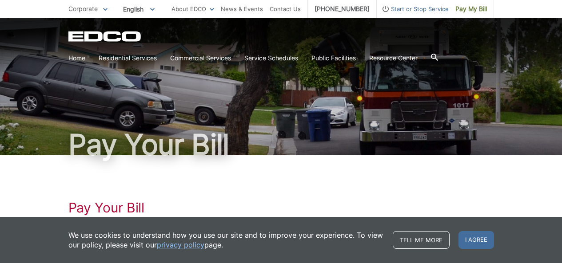  What do you see at coordinates (242, 9) in the screenshot?
I see `a: News & Events` at bounding box center [242, 9].